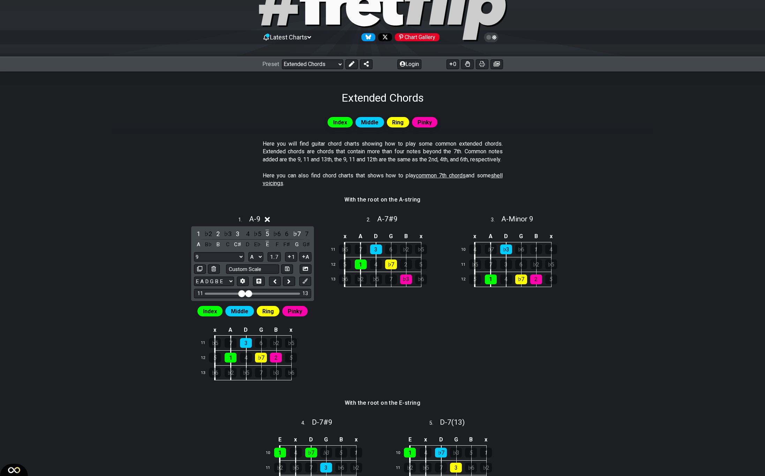 The image size is (765, 476). Describe the element at coordinates (496, 220) in the screenshot. I see `span: 3 .` at that location.